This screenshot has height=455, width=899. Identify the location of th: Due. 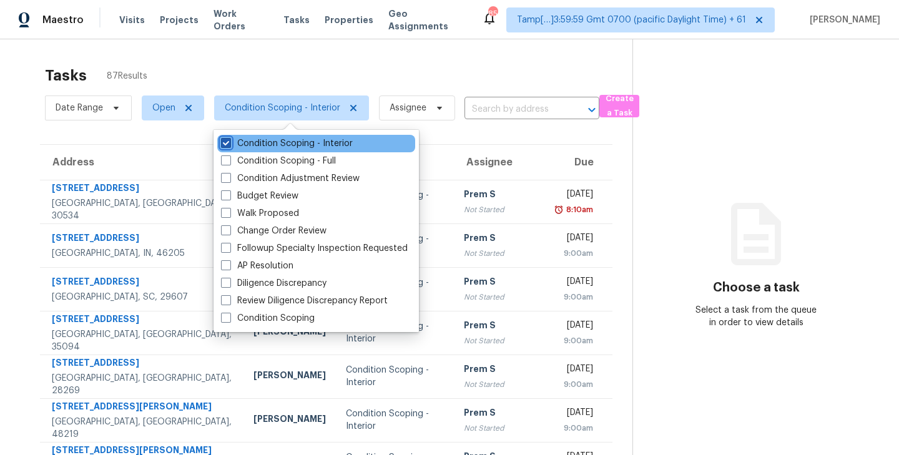
(579, 162).